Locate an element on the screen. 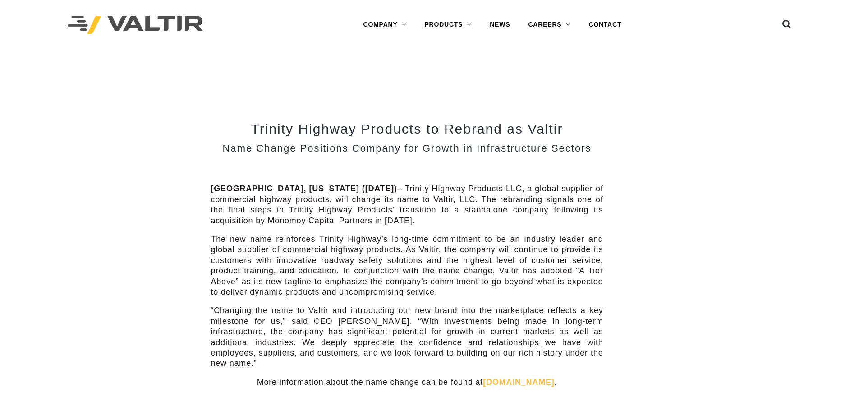 This screenshot has width=859, height=411. img: Valtir is located at coordinates (135, 25).